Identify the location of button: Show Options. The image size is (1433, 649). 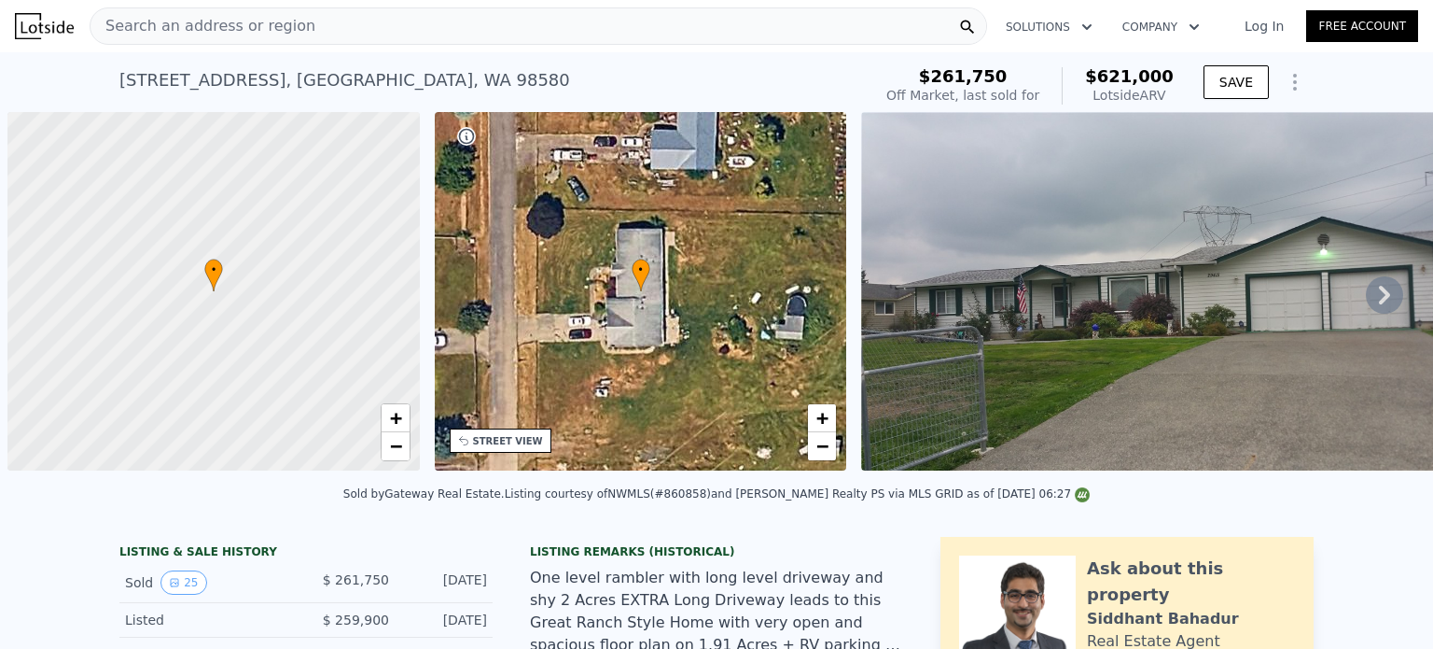
(1295, 82).